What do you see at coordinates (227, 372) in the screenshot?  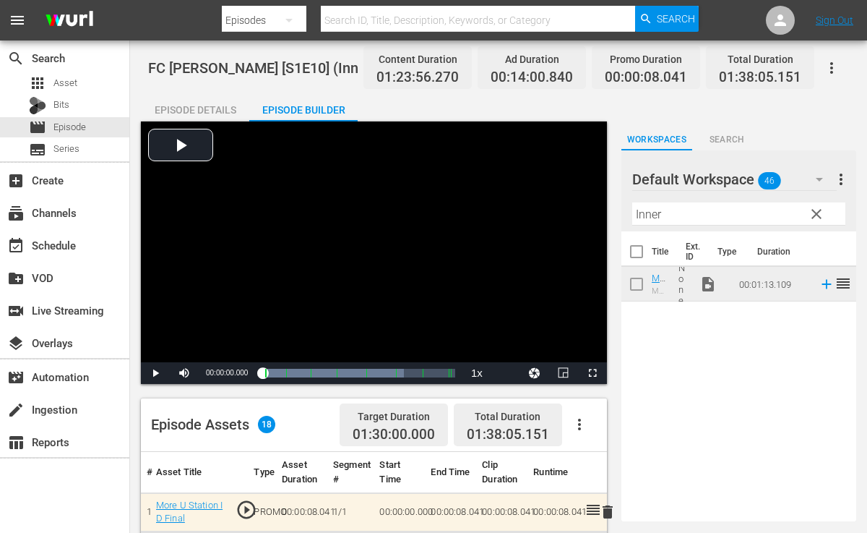 I see `span: 00:00:00.000` at bounding box center [227, 372].